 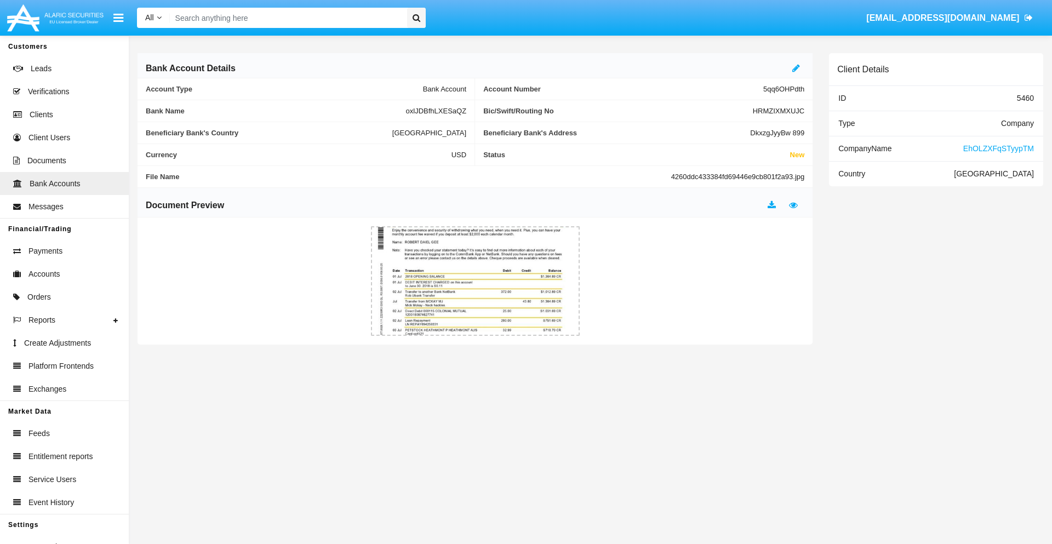 What do you see at coordinates (863, 69) in the screenshot?
I see `h6: Client Details` at bounding box center [863, 69].